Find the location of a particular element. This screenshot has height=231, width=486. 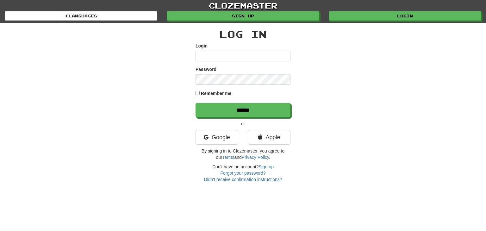

a: Didn't receive confirmation instructions? is located at coordinates (243, 179).